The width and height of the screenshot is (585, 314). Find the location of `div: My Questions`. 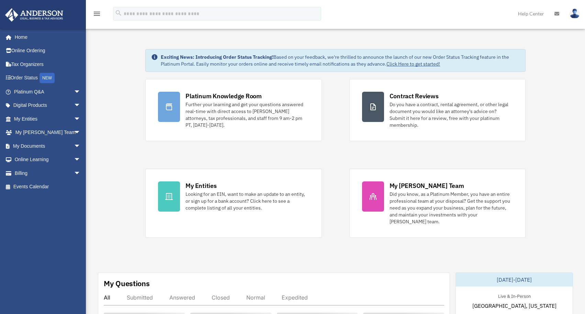

div: My Questions is located at coordinates (127, 283).